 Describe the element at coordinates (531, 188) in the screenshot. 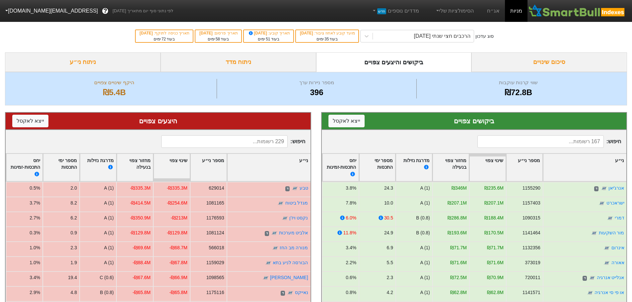

I see `div: 1155290` at that location.